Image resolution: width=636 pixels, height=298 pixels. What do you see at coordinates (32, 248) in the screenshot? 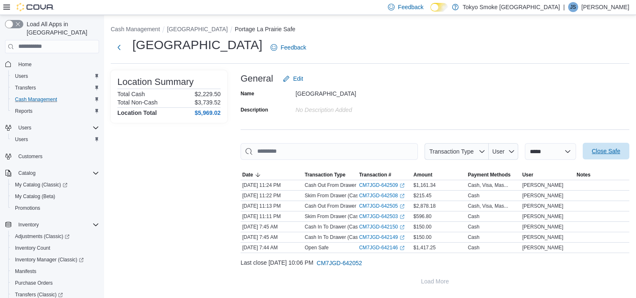
I see `span: Inventory Count` at bounding box center [32, 248].